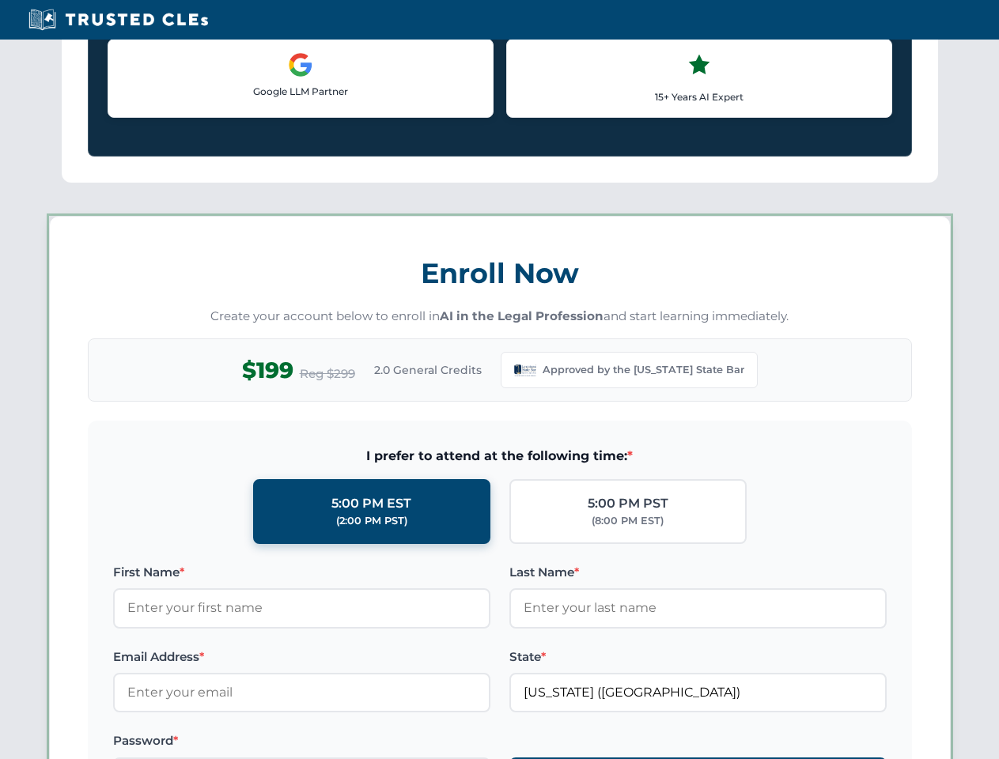 This screenshot has height=759, width=999. I want to click on label: State, so click(698, 657).